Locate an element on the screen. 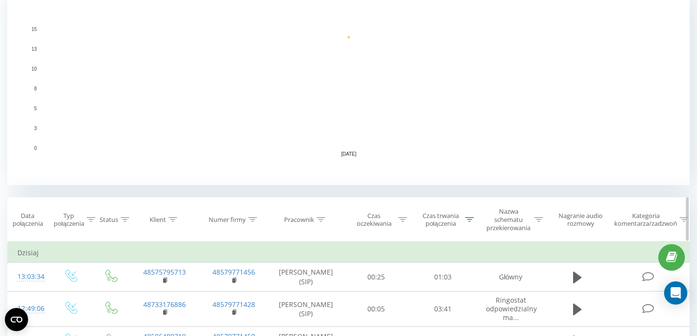 This screenshot has height=336, width=697. font: Pracownik is located at coordinates (299, 220).